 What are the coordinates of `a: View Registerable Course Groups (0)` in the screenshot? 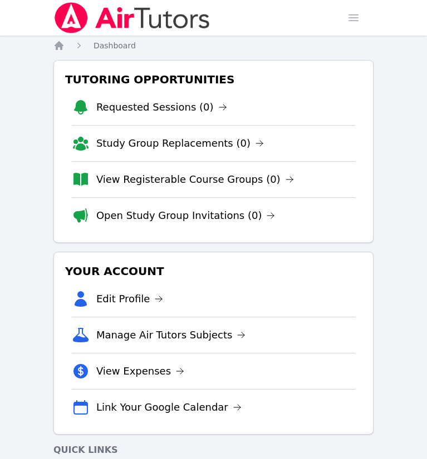 It's located at (195, 180).